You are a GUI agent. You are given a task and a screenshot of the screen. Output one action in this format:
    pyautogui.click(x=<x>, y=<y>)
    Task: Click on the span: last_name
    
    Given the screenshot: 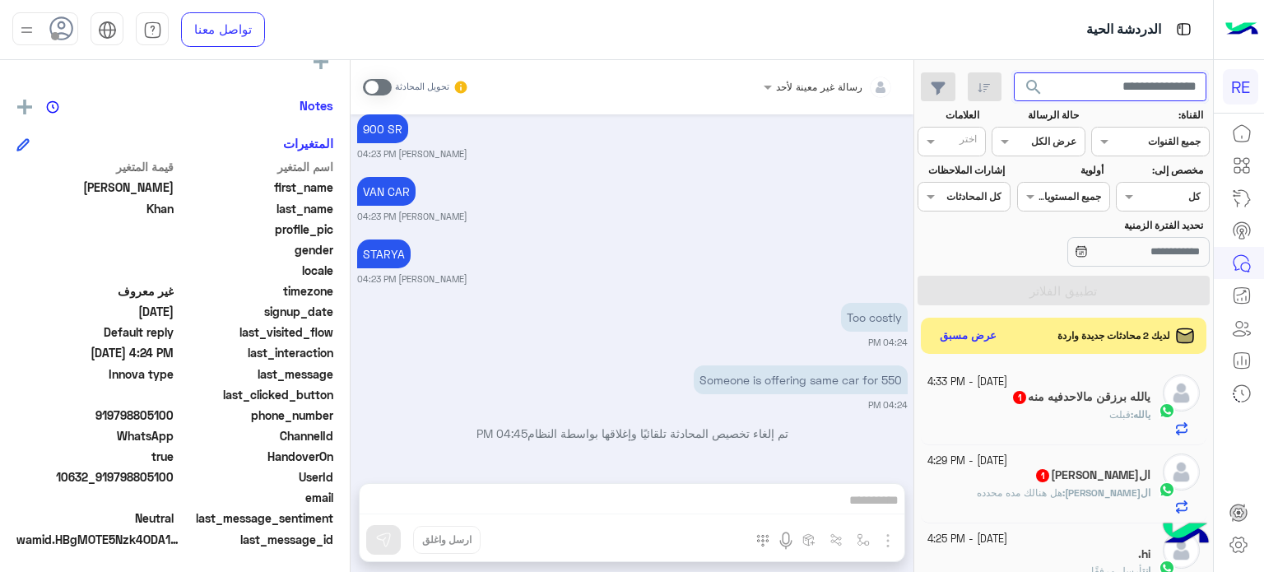 What is the action you would take?
    pyautogui.click(x=255, y=208)
    